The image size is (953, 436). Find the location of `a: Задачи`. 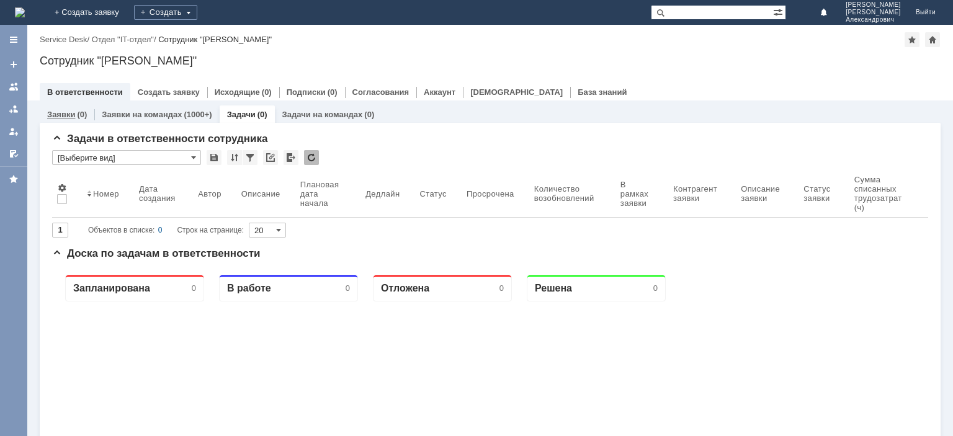

a: Задачи is located at coordinates (241, 114).